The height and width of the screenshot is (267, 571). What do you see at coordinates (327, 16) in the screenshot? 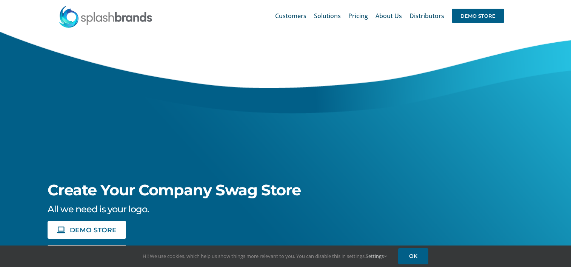
I see `span: Solutions` at bounding box center [327, 16].